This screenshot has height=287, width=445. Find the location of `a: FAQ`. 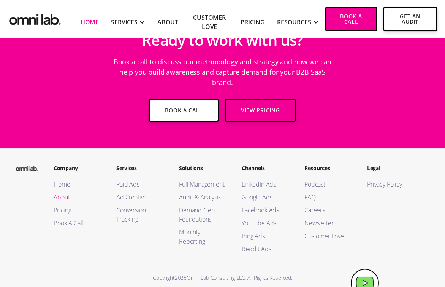

a: FAQ is located at coordinates (328, 197).